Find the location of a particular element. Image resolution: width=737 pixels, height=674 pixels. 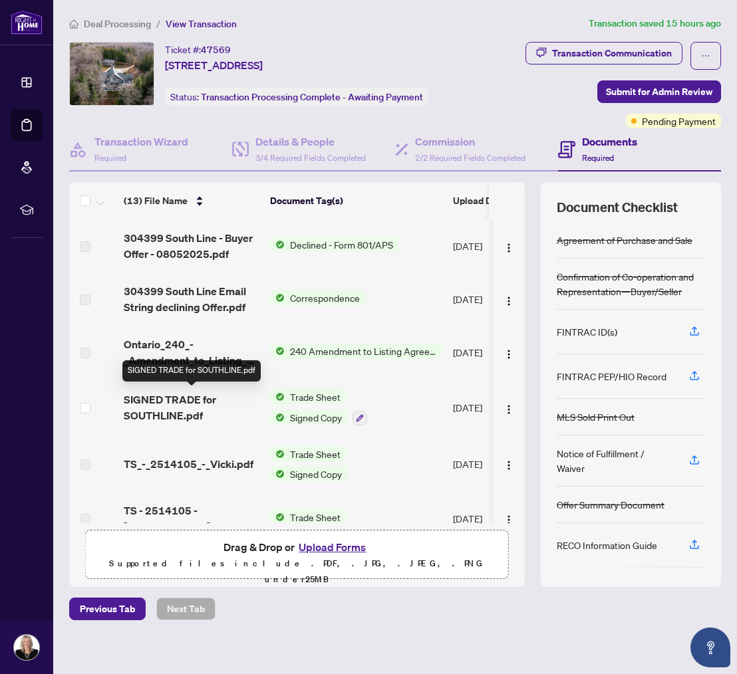

div: Agreement of Purchase and Sale is located at coordinates (624, 240).